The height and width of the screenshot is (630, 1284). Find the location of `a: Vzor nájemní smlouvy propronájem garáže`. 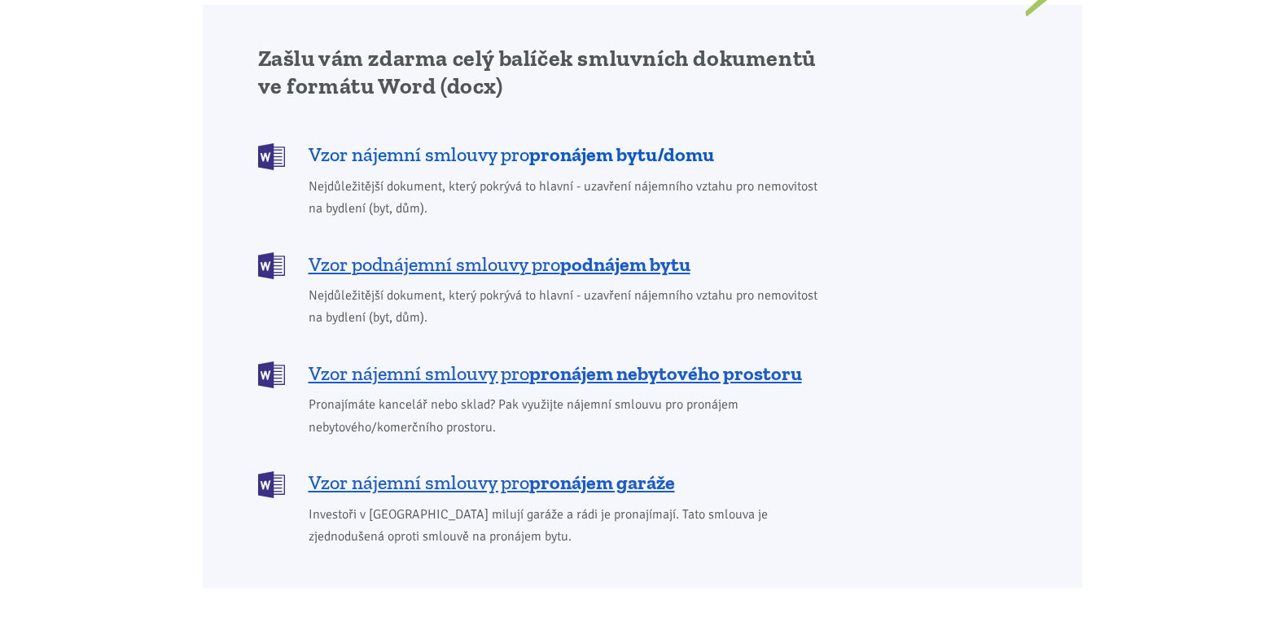

a: Vzor nájemní smlouvy propronájem garáže is located at coordinates (543, 483).